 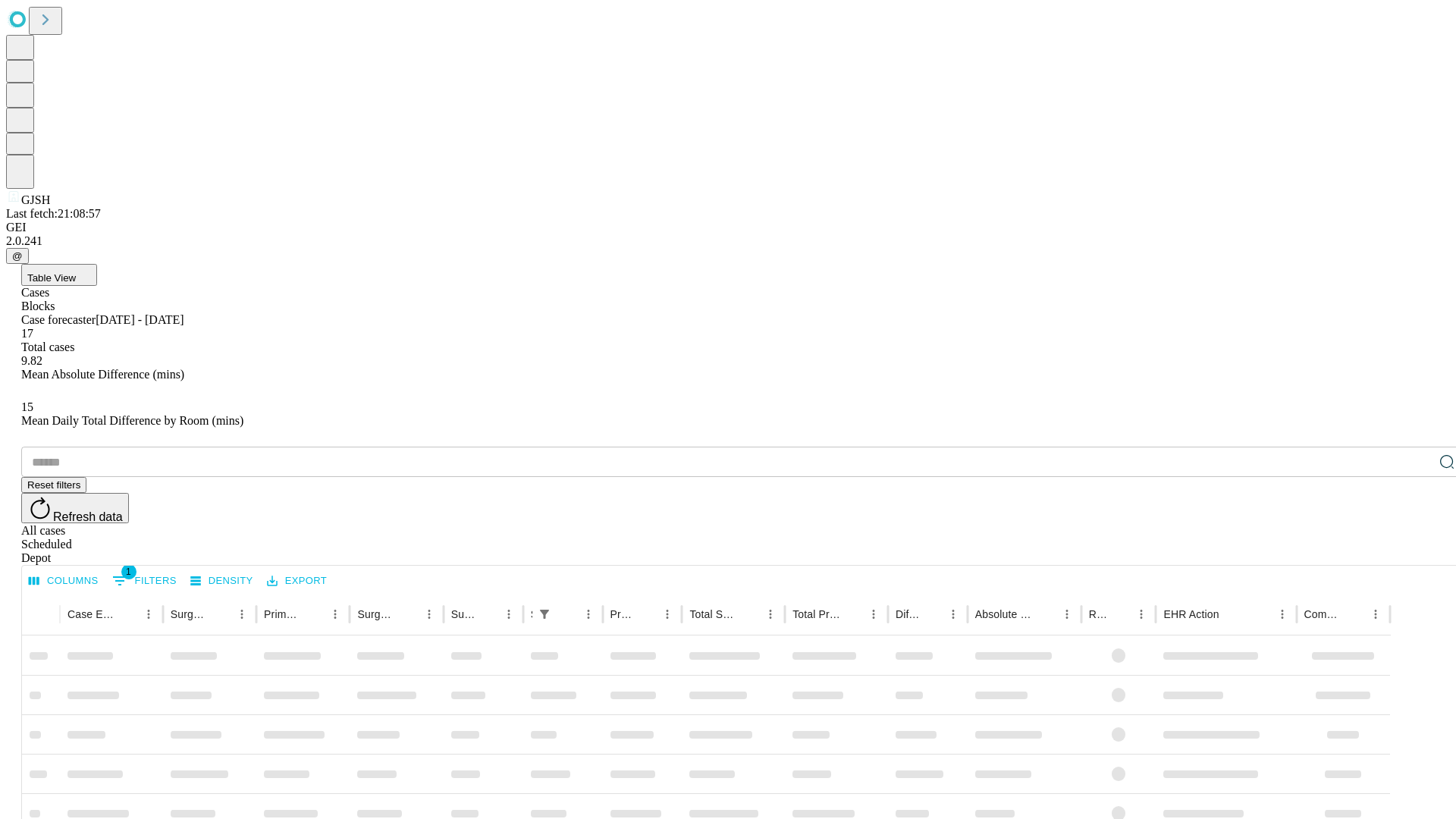 I want to click on div: GEI, so click(x=728, y=228).